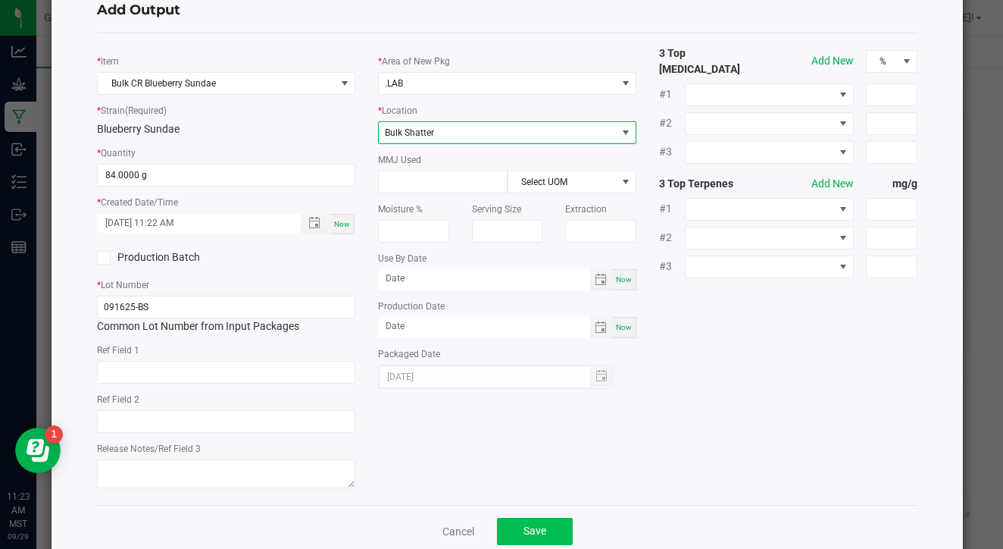 This screenshot has width=1003, height=549. I want to click on label: Location, so click(399, 111).